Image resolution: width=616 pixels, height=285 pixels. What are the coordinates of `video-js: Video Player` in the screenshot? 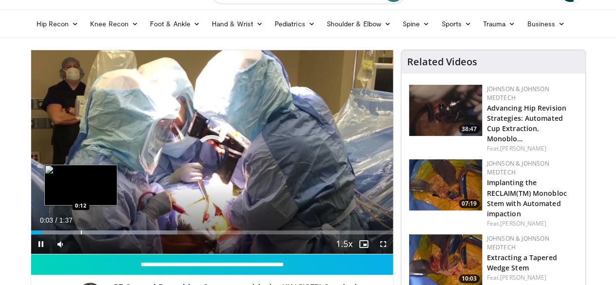 It's located at (212, 152).